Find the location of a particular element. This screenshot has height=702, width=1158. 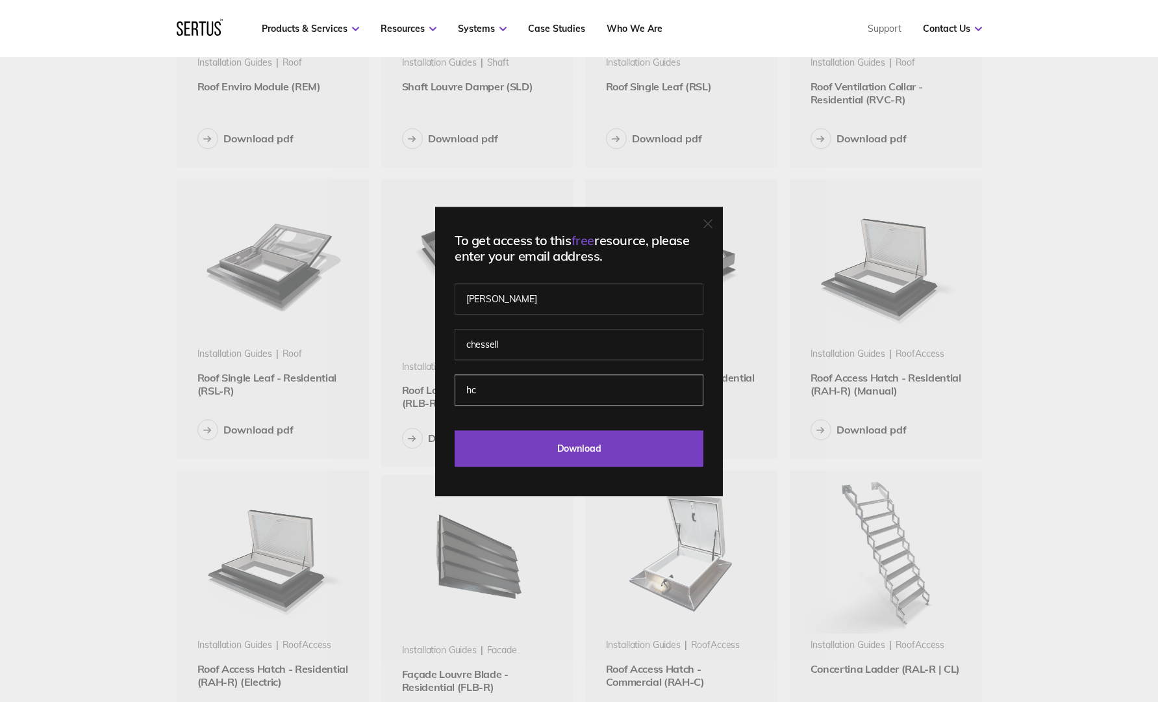

a: Resources is located at coordinates (409, 29).